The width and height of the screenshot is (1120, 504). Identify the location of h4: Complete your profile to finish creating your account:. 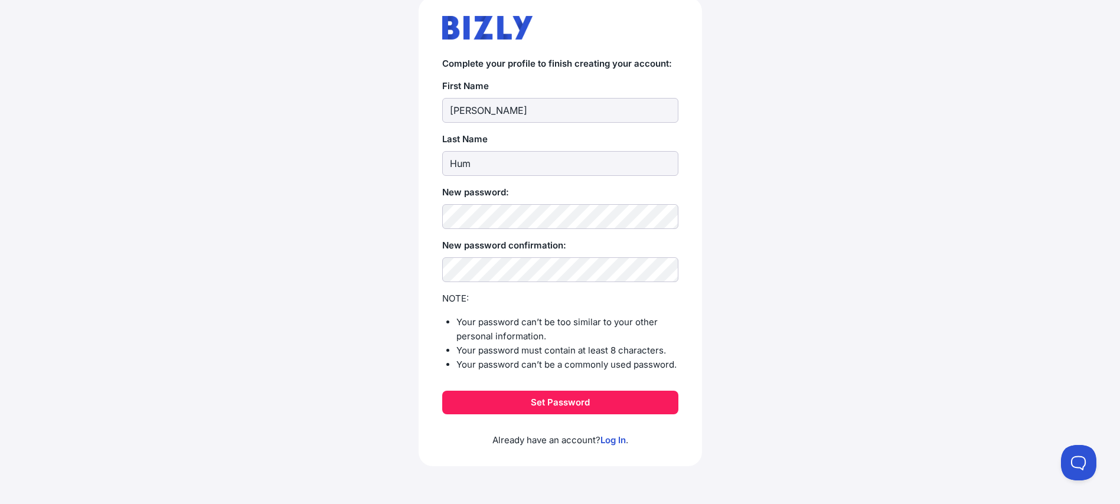
(560, 64).